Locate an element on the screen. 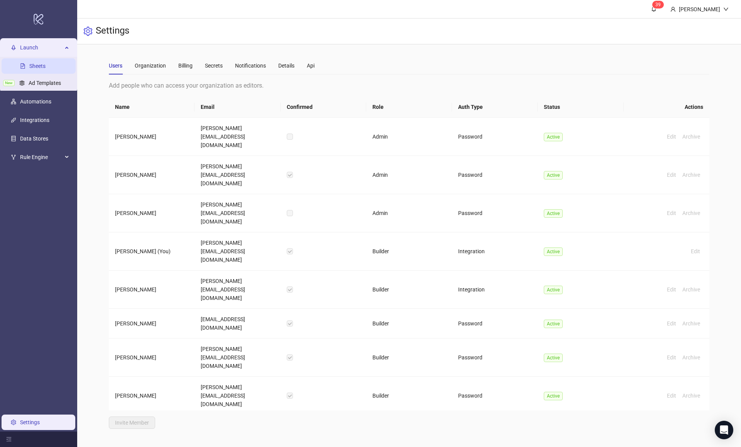 This screenshot has width=741, height=447. button: Invite Member is located at coordinates (132, 423).